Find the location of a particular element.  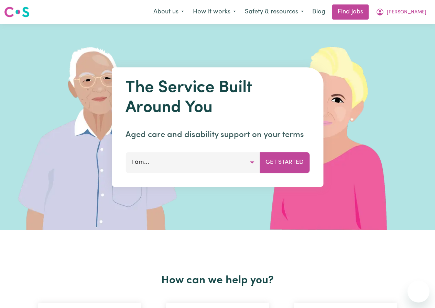

button: My Account is located at coordinates (401, 12).